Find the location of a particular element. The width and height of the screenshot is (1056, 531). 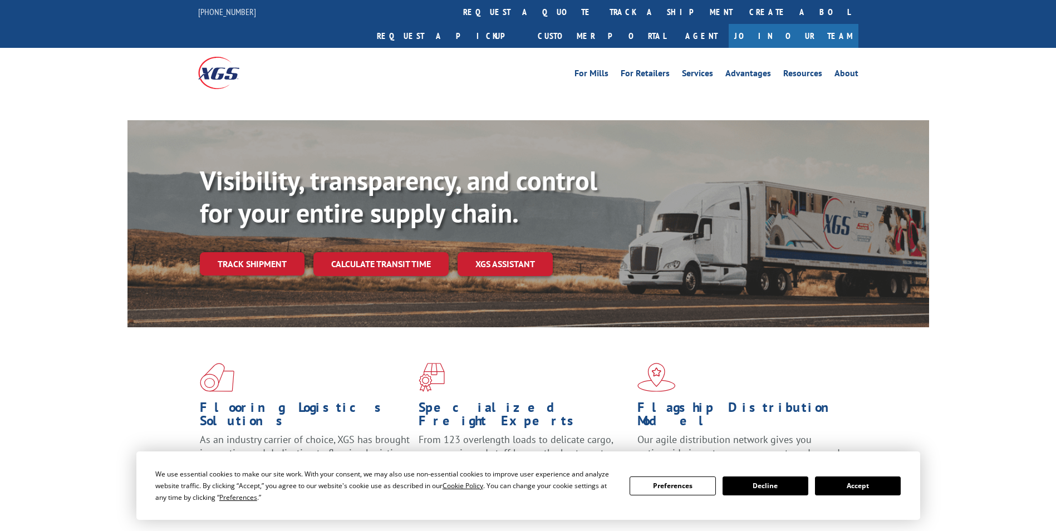

a: Agent is located at coordinates (702, 36).